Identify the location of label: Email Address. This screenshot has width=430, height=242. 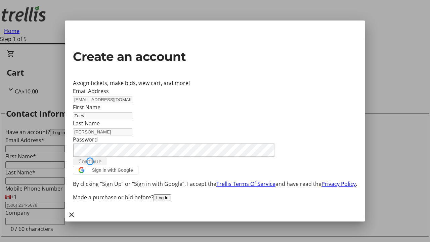
(91, 91).